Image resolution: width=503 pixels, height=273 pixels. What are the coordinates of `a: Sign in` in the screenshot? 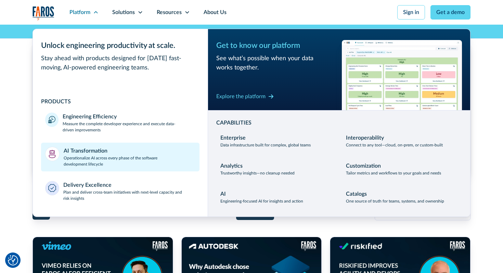 It's located at (411, 12).